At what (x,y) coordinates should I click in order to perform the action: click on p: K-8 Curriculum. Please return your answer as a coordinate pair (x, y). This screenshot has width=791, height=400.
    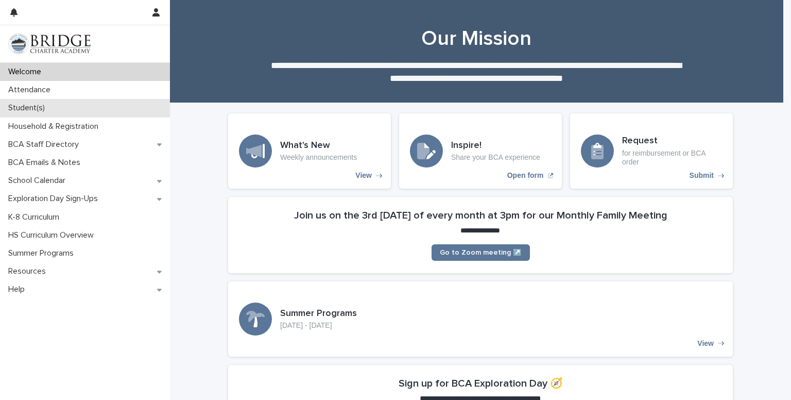
    Looking at the image, I should click on (36, 217).